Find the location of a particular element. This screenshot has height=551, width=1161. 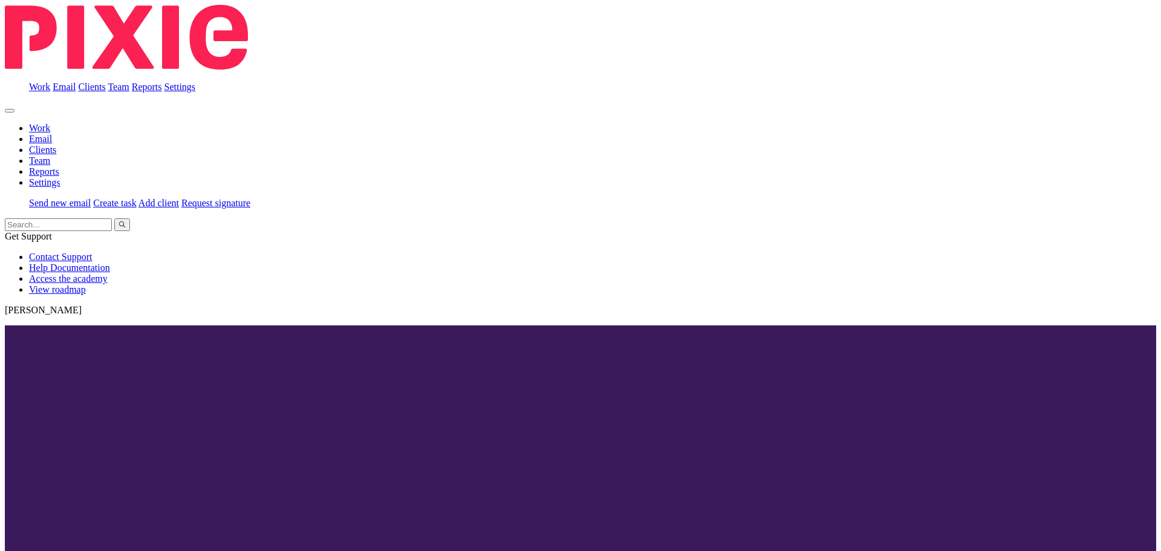

a: Create task is located at coordinates (115, 203).